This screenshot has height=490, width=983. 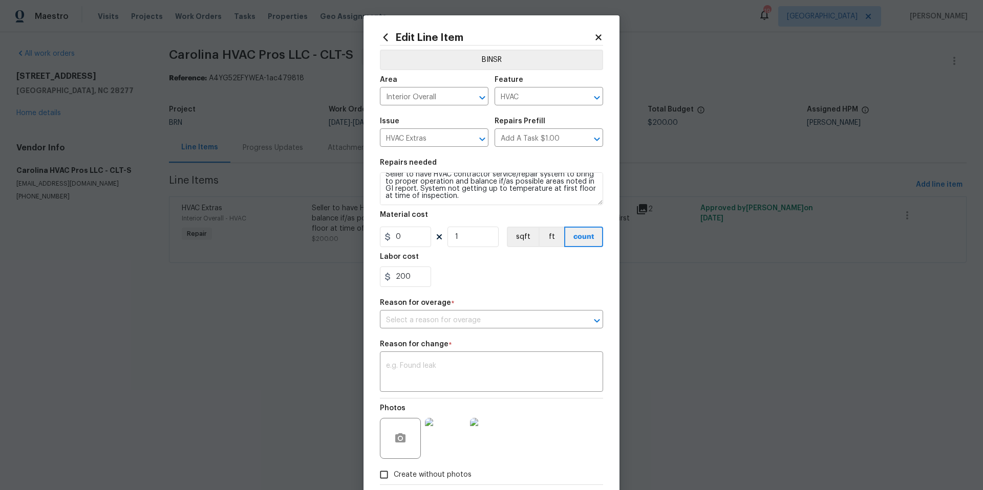 What do you see at coordinates (523, 237) in the screenshot?
I see `button: sqft` at bounding box center [523, 237].